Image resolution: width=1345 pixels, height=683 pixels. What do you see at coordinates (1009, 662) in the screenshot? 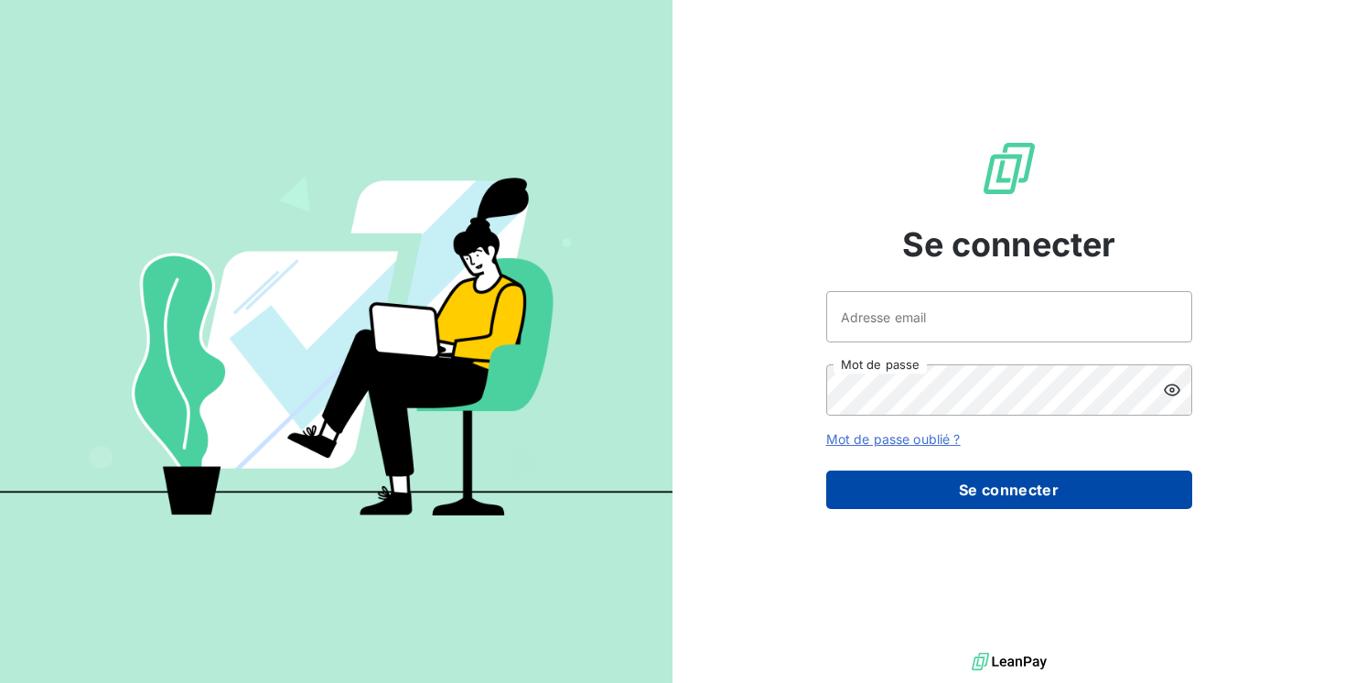
I see `img: logo` at bounding box center [1009, 662].